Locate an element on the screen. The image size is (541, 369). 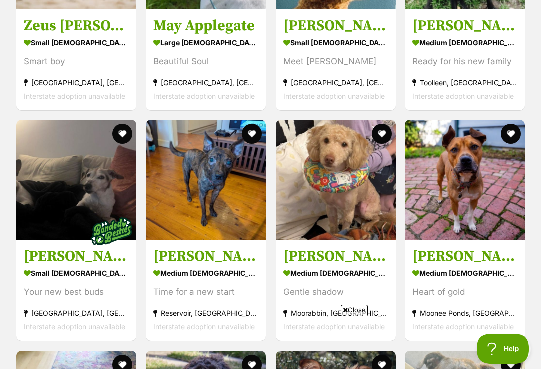
div: Ready for his new family is located at coordinates (465, 61).